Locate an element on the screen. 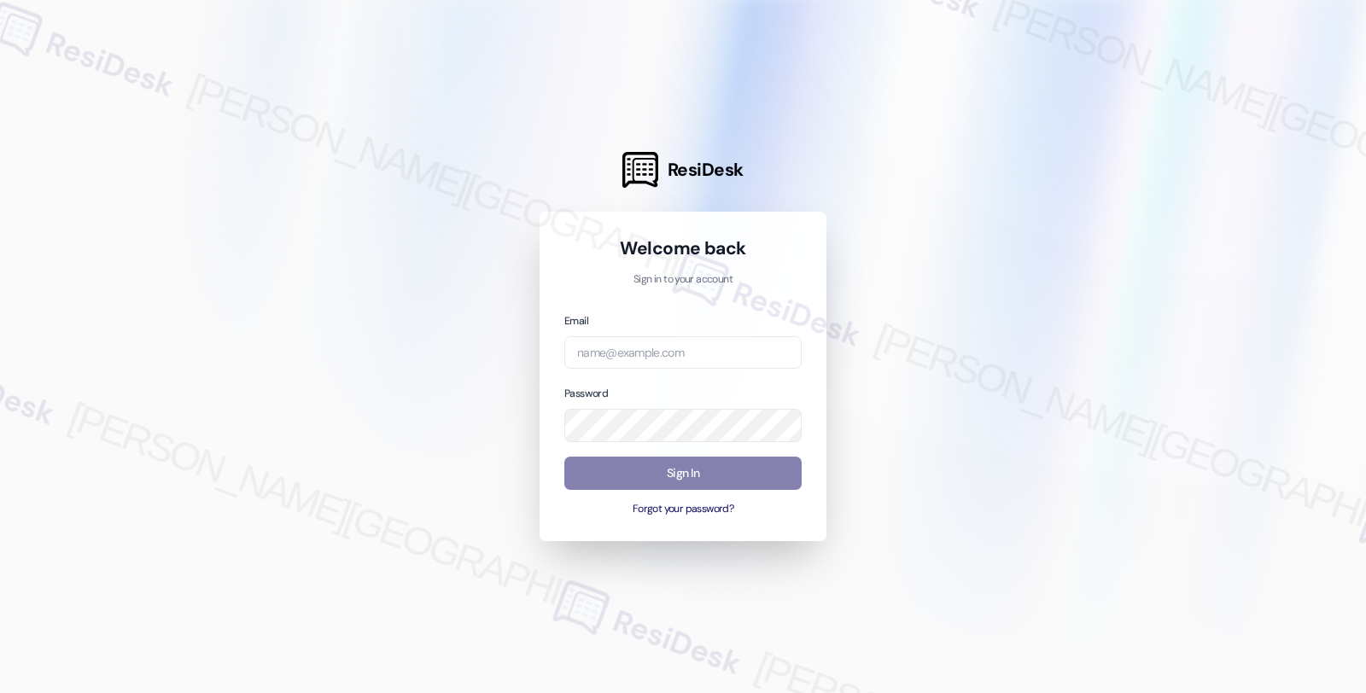 The height and width of the screenshot is (693, 1366). input: name@example.com is located at coordinates (683, 353).